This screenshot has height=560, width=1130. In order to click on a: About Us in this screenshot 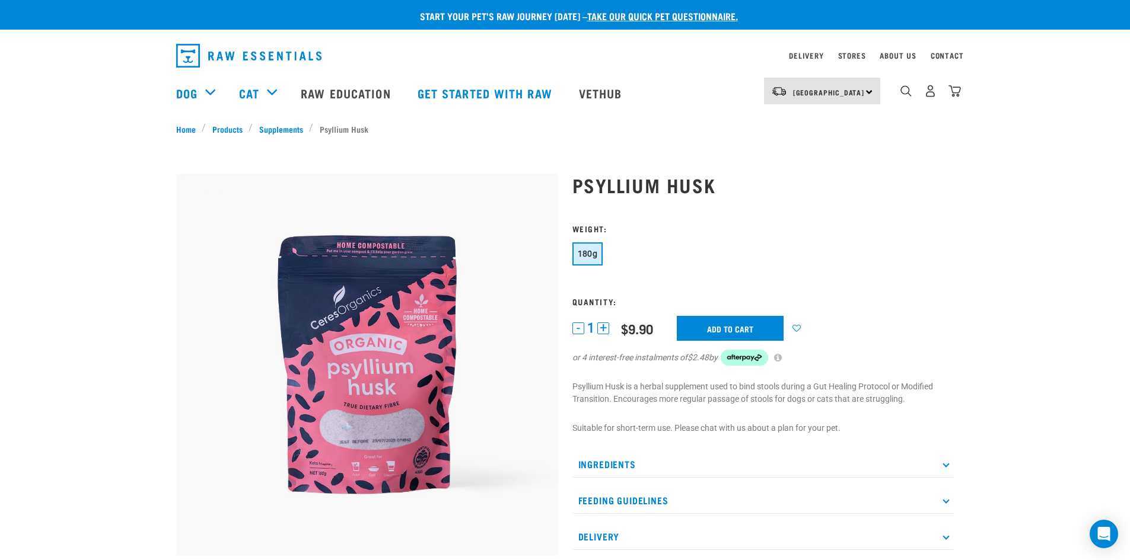, I will do `click(897, 55)`.